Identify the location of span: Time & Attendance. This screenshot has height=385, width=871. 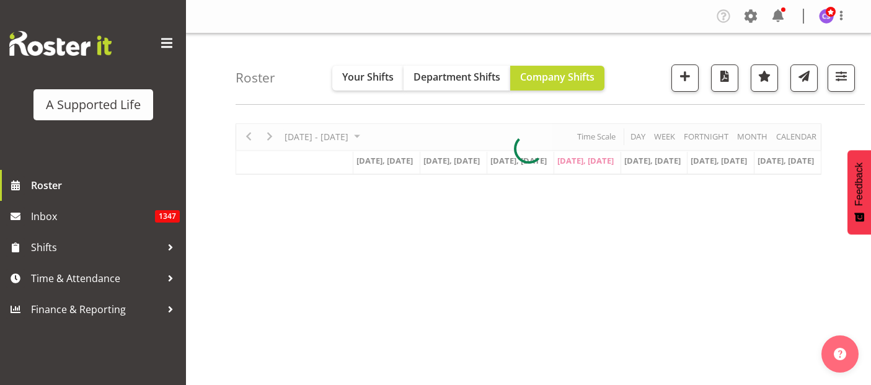
(96, 278).